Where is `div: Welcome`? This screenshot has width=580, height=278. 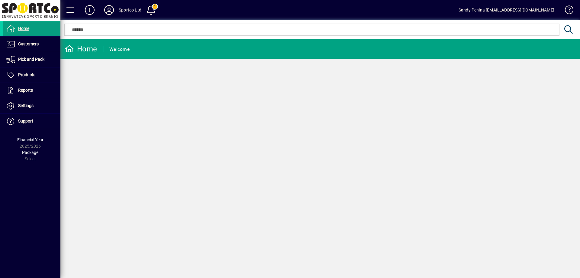
div: Welcome is located at coordinates (119, 49).